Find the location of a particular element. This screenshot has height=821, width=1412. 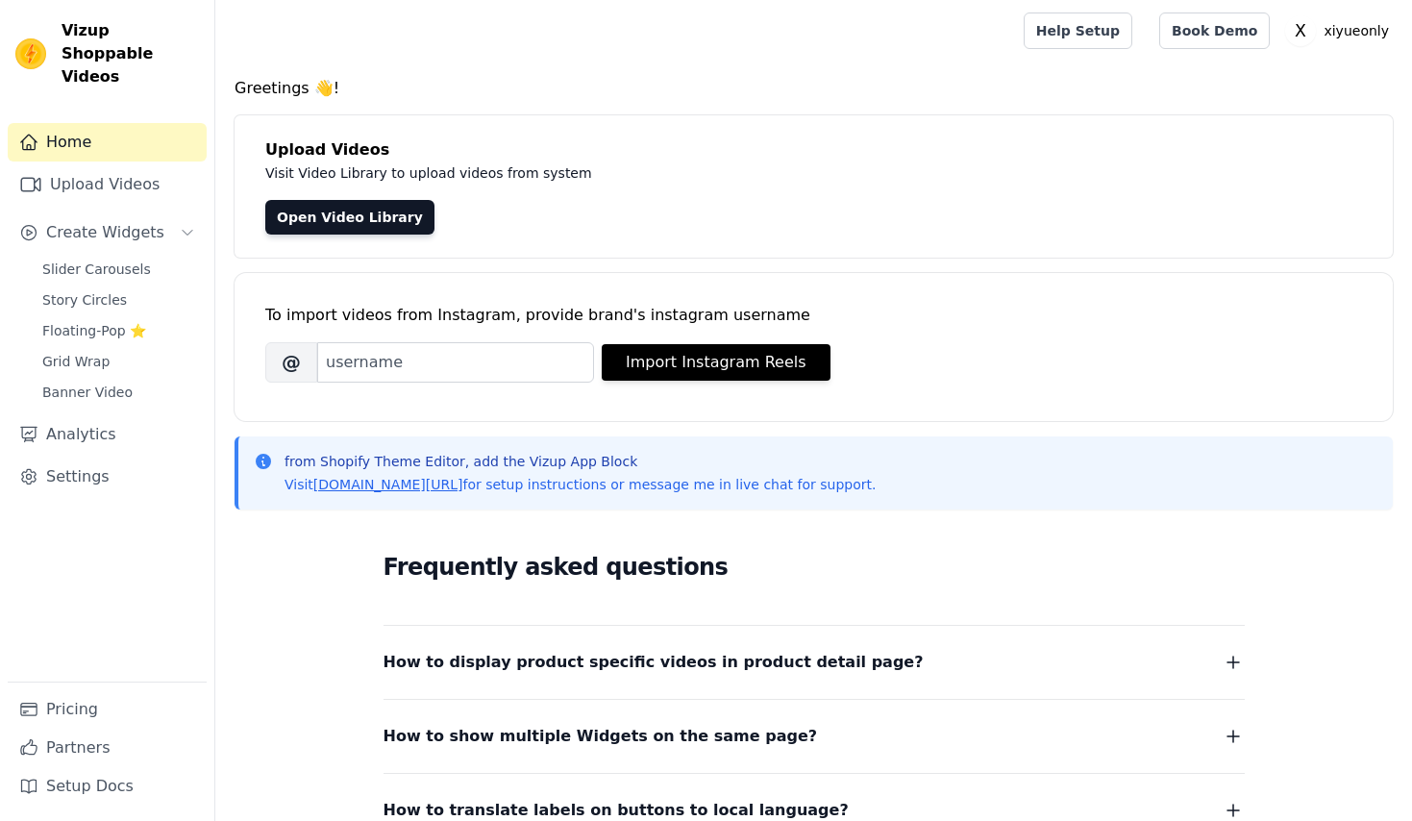

a: Upload Videos is located at coordinates (107, 185).